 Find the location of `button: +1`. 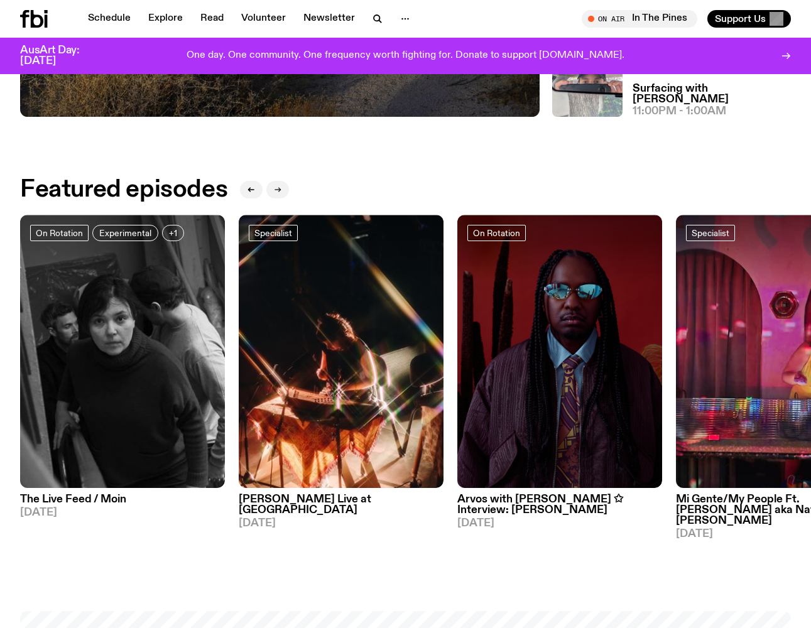

button: +1 is located at coordinates (173, 233).